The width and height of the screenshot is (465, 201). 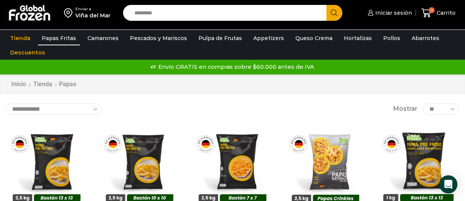 What do you see at coordinates (314, 38) in the screenshot?
I see `a: Queso Crema` at bounding box center [314, 38].